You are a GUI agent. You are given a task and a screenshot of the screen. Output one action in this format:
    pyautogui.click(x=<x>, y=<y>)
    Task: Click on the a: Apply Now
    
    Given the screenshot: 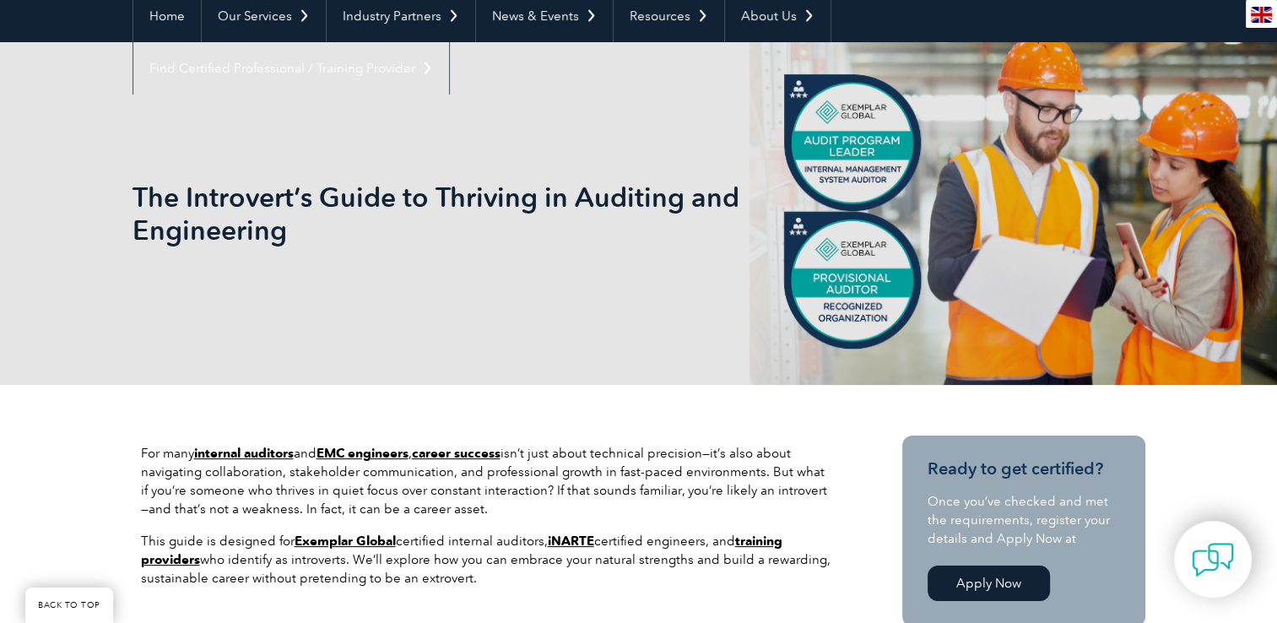 What is the action you would take?
    pyautogui.click(x=988, y=583)
    